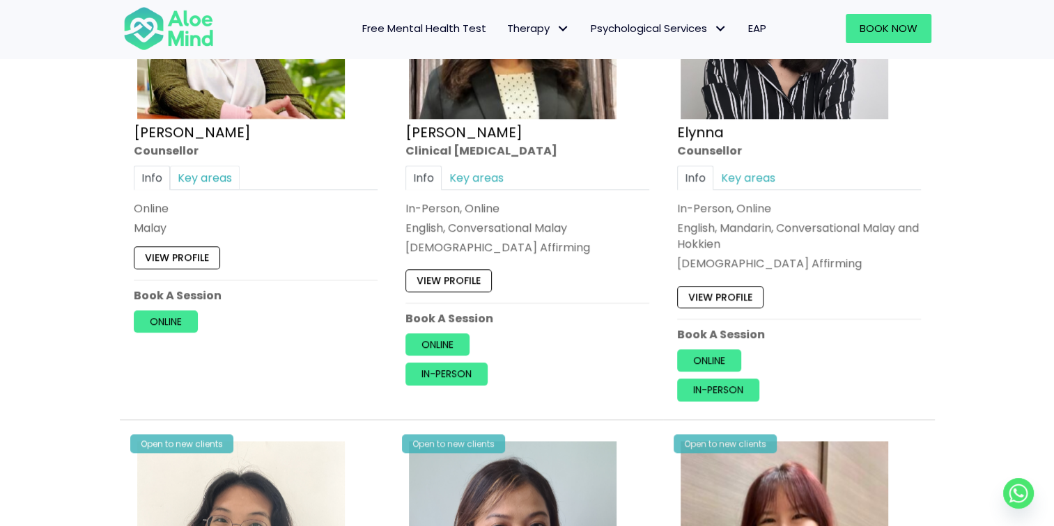 The image size is (1054, 526). What do you see at coordinates (659, 28) in the screenshot?
I see `span: Psychological Services` at bounding box center [659, 28].